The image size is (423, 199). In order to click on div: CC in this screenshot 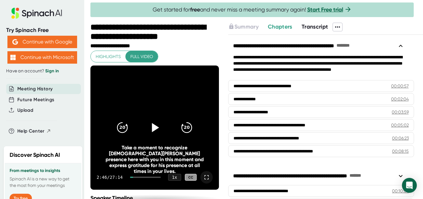, I will do `click(191, 177)`.